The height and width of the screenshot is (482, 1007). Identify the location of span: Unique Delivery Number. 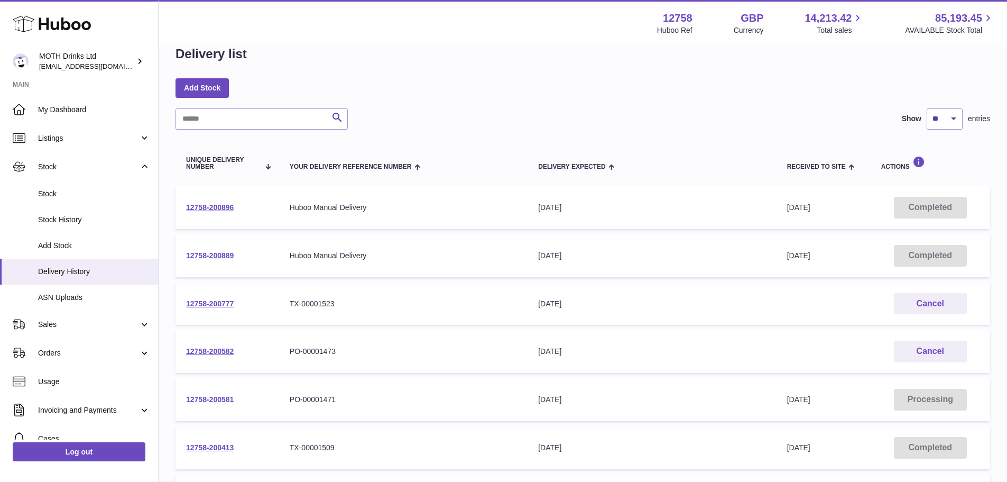
(223, 163).